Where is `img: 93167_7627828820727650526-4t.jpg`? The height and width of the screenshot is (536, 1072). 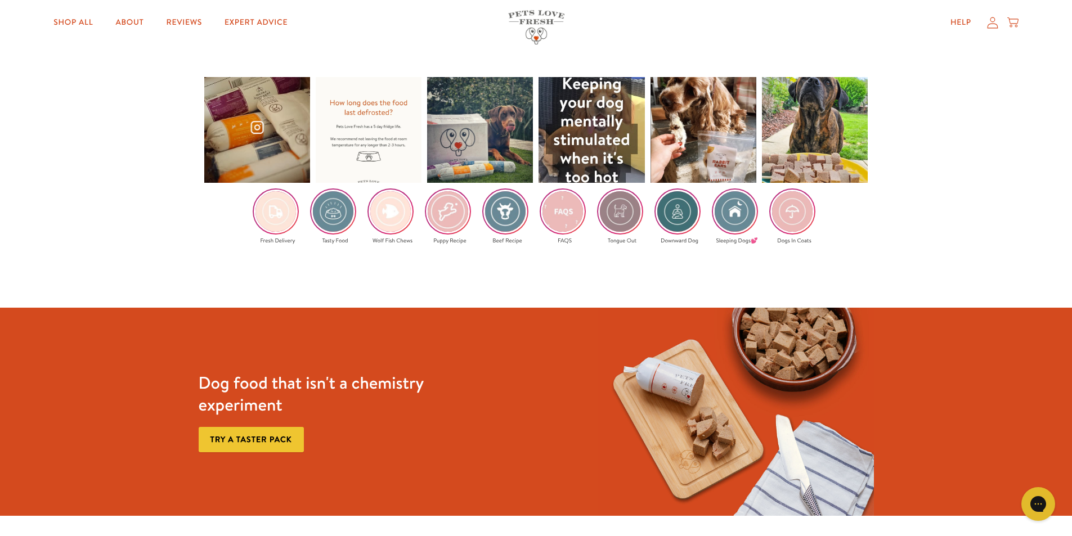 img: 93167_7627828820727650526-4t.jpg is located at coordinates (276, 212).